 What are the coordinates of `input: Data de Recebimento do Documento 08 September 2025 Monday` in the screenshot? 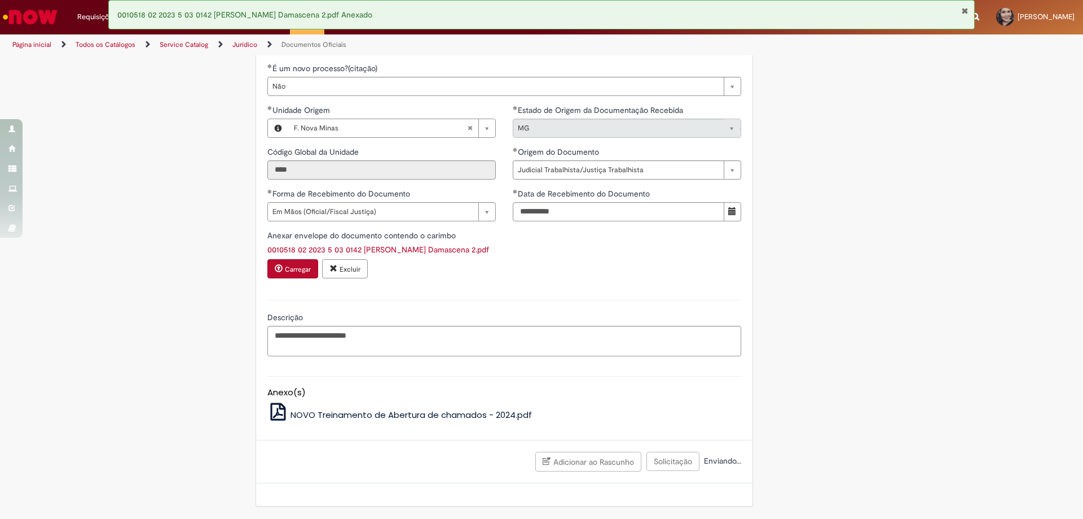 It's located at (618, 212).